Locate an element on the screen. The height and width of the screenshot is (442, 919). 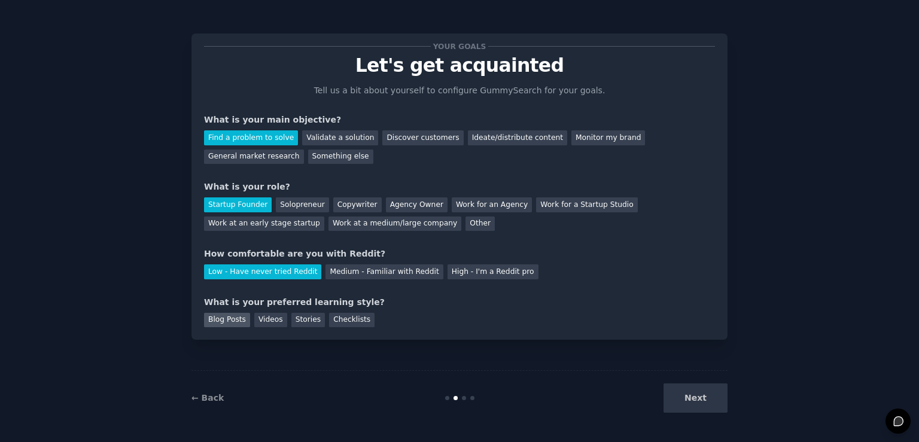
div: Stories is located at coordinates (308, 320).